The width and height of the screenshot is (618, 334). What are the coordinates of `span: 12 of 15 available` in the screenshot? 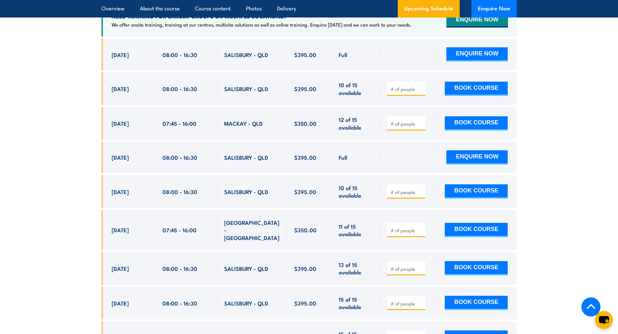 It's located at (355, 123).